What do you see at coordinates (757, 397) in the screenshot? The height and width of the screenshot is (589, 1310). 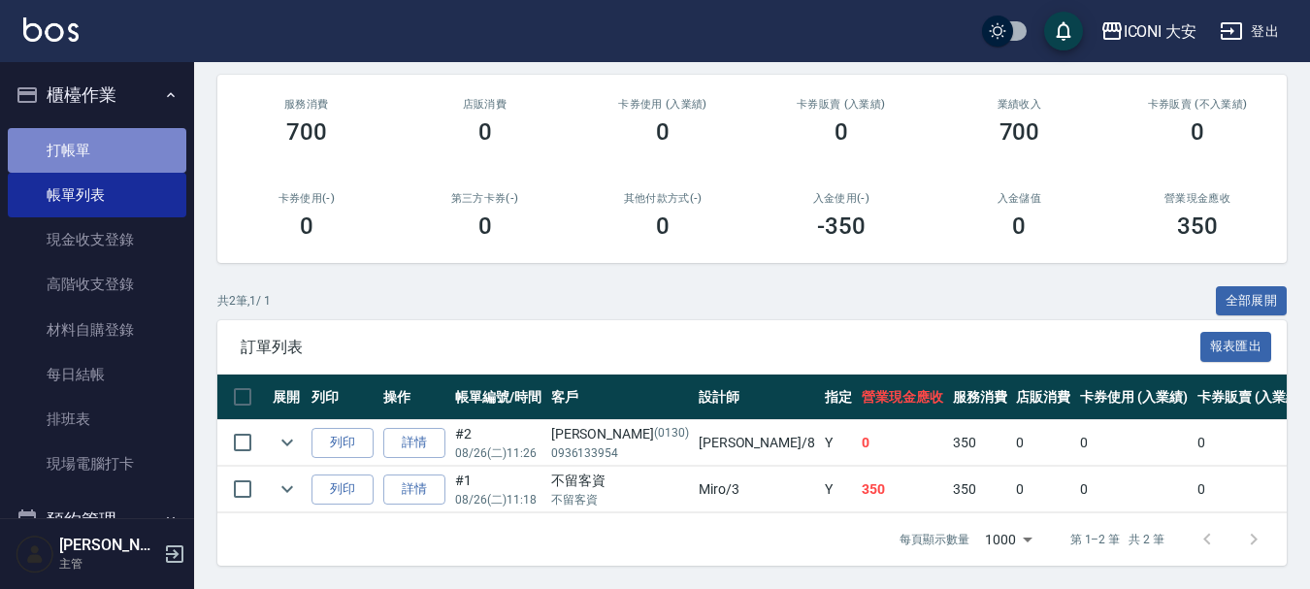 I see `th: 設計師` at bounding box center [757, 397].